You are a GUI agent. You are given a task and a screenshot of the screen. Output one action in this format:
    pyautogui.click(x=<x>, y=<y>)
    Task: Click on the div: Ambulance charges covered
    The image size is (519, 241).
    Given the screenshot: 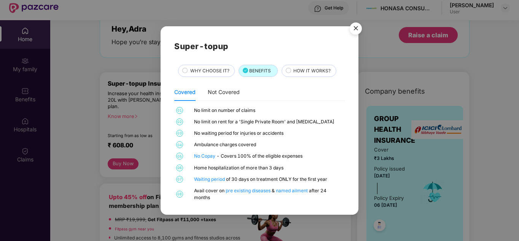 What is the action you would take?
    pyautogui.click(x=268, y=145)
    